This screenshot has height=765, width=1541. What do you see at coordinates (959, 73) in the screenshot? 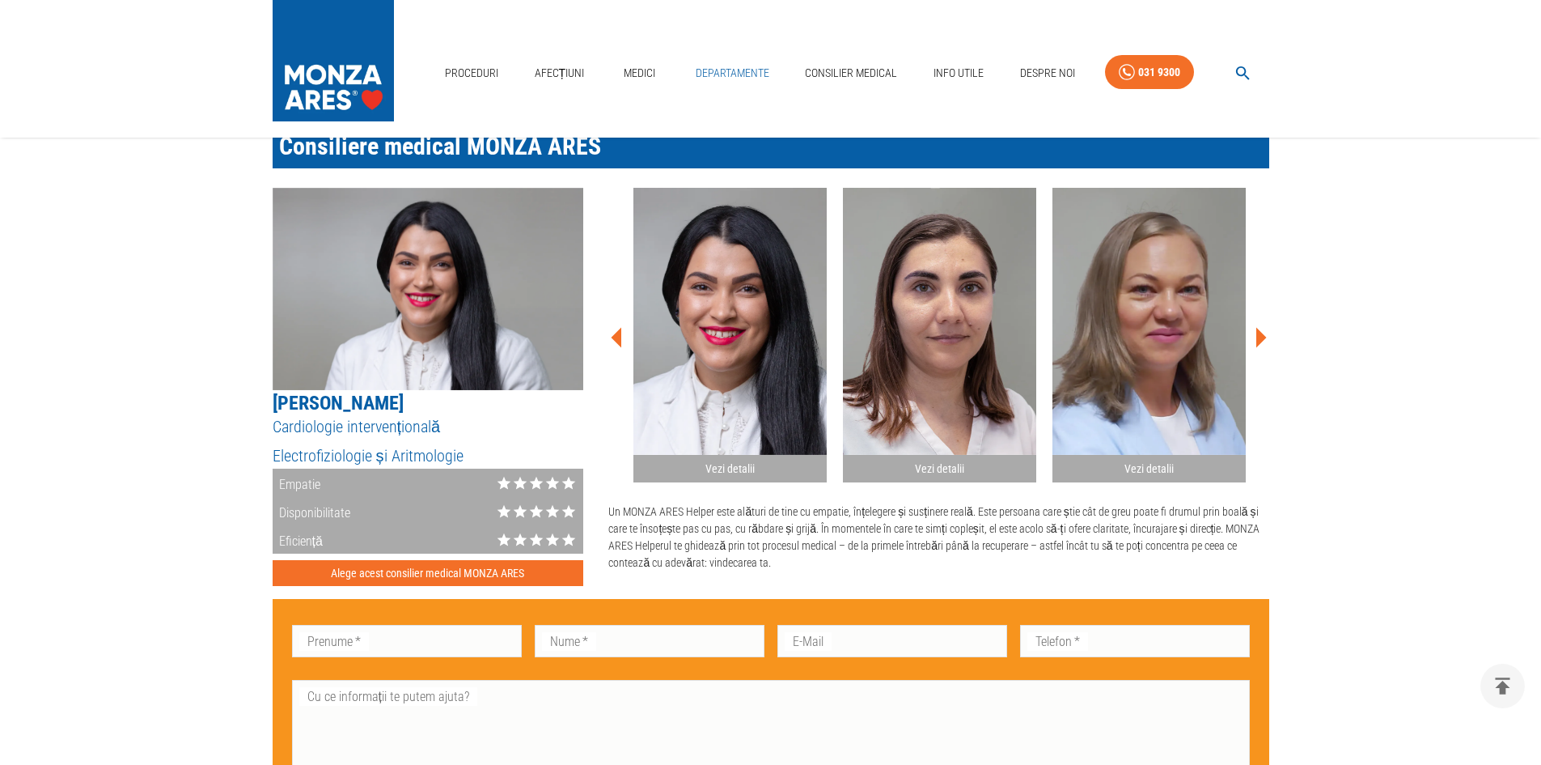
I see `a: Info Utile` at bounding box center [959, 73].